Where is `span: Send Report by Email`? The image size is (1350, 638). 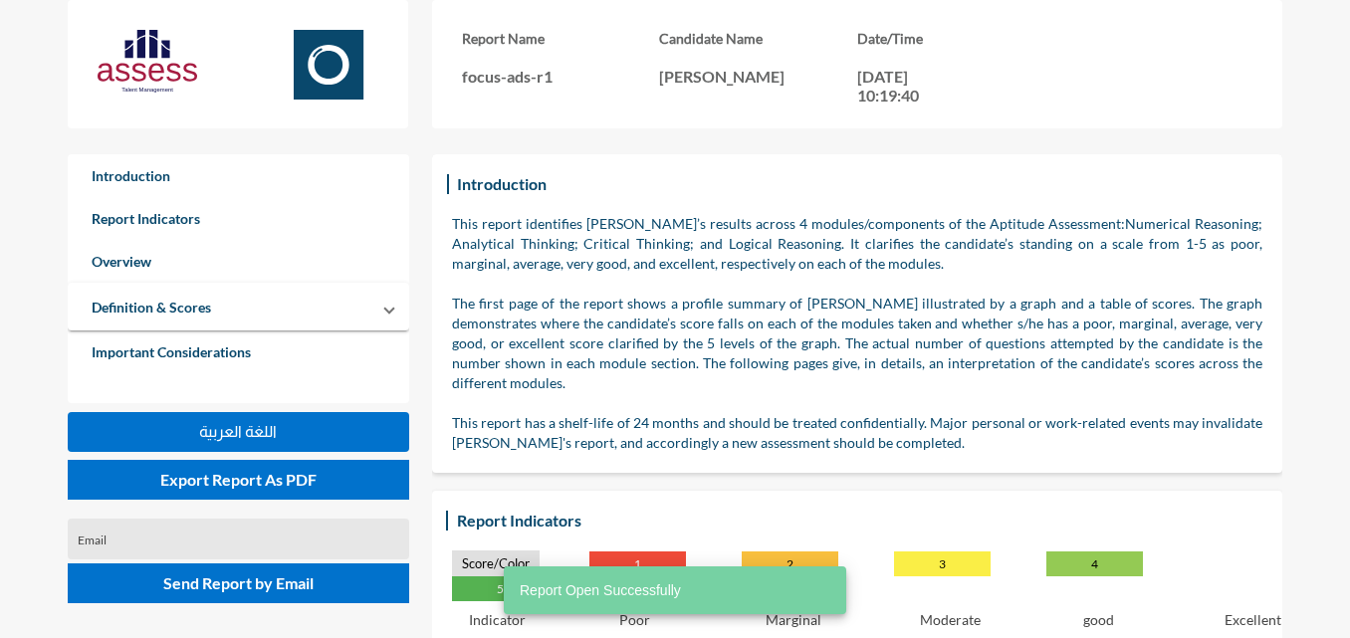
span: Send Report by Email is located at coordinates (238, 583).